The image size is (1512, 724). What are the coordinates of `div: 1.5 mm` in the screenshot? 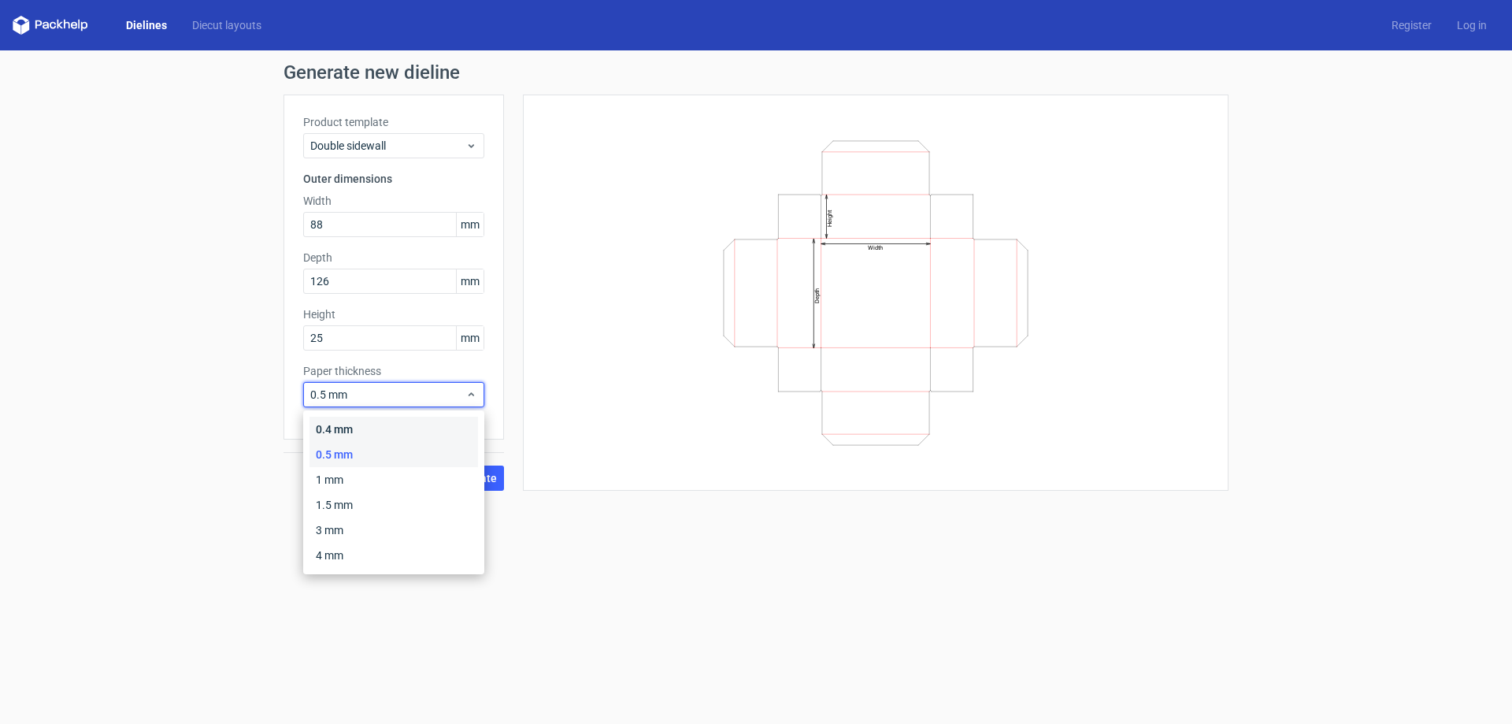 It's located at (394, 505).